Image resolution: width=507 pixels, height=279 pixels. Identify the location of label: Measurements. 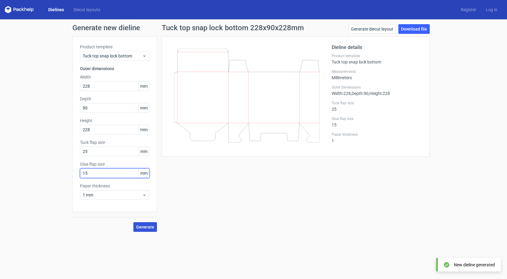
(377, 72).